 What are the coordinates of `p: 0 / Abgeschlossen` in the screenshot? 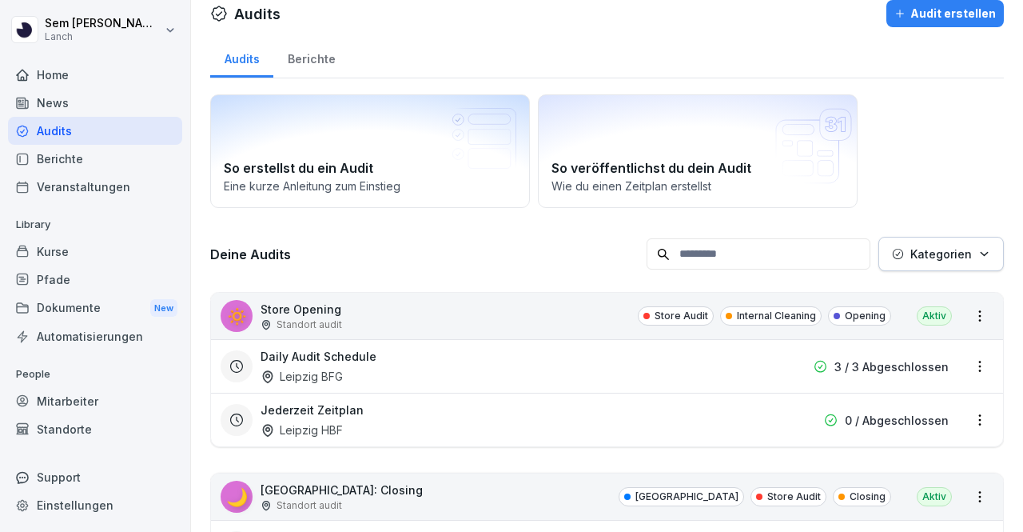 It's located at (897, 420).